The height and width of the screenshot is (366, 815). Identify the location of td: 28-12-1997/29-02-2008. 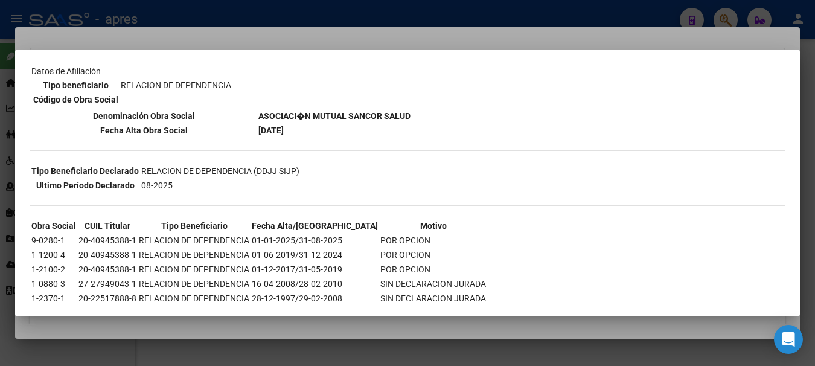
(315, 298).